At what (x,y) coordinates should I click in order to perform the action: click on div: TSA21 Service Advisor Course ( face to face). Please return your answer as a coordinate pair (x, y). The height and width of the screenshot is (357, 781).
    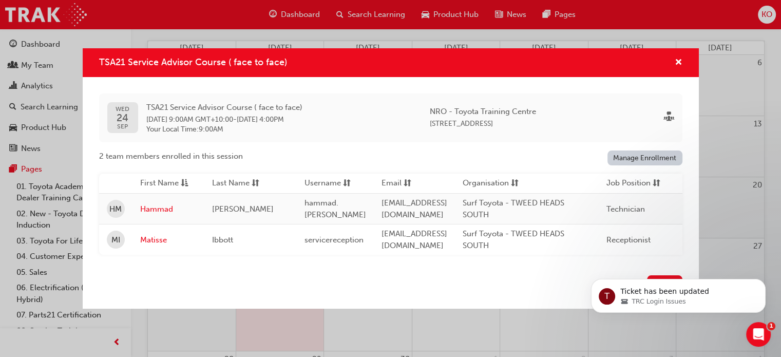
    Looking at the image, I should click on (391, 179).